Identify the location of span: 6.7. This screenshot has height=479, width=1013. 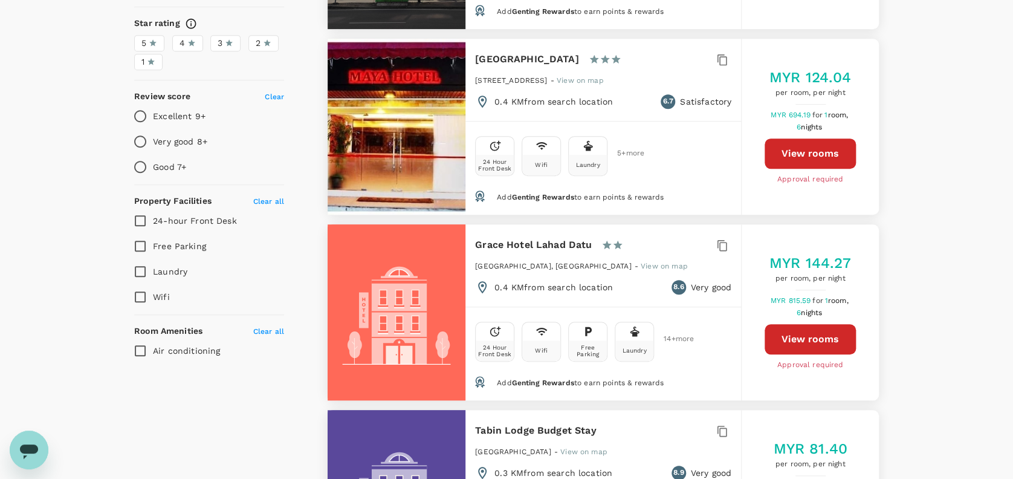
(668, 102).